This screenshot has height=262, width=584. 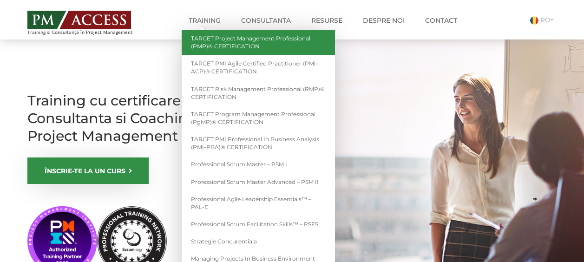 I want to click on a: TARGET Program Management Professional (PgMP)® CERTIFICATION, so click(x=259, y=118).